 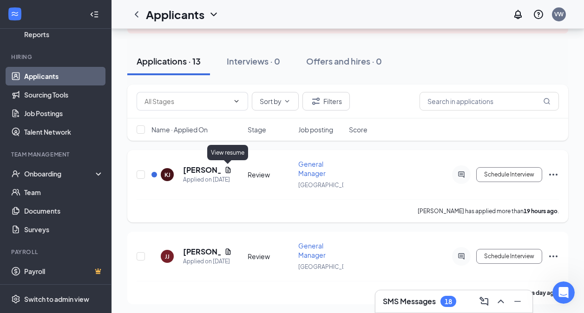 What do you see at coordinates (65, 16) in the screenshot?
I see `p: Active 3h ago` at bounding box center [65, 16].